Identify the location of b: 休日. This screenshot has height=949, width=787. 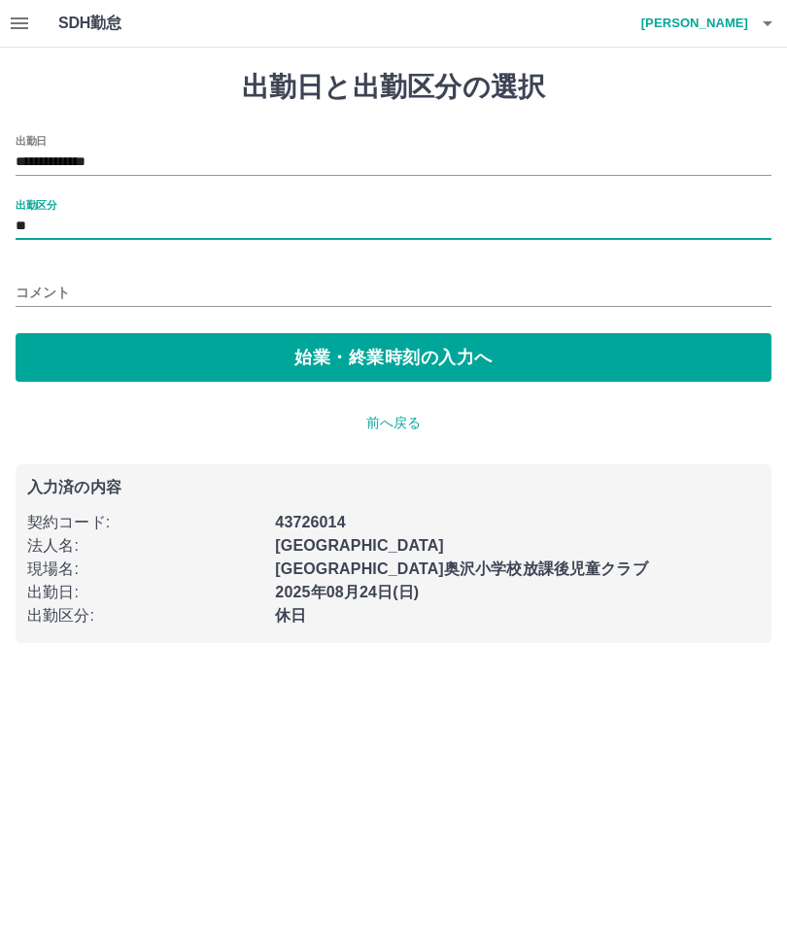
(290, 615).